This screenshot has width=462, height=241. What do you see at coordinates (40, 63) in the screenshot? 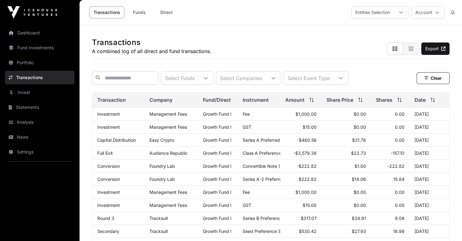
I see `a: Portfolio` at bounding box center [40, 63].